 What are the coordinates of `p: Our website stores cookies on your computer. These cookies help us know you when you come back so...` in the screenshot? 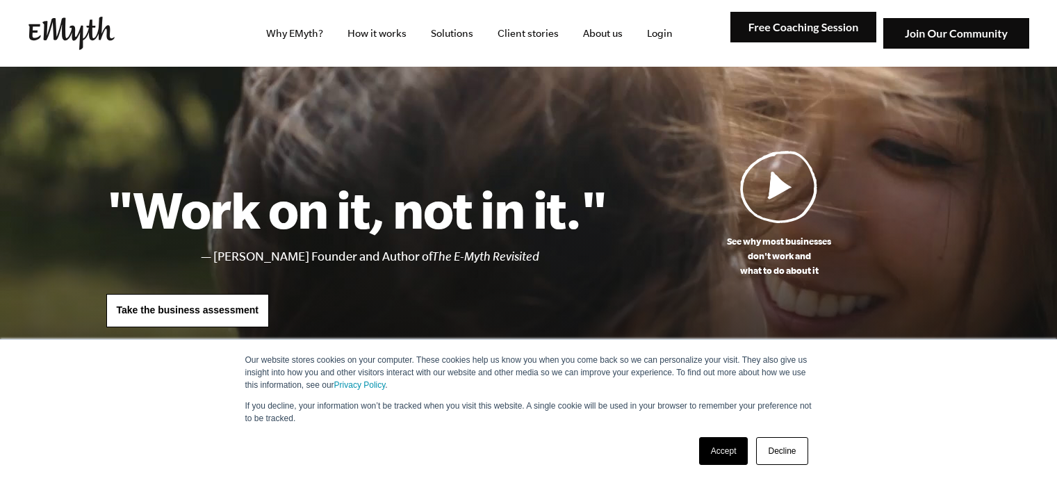 It's located at (529, 372).